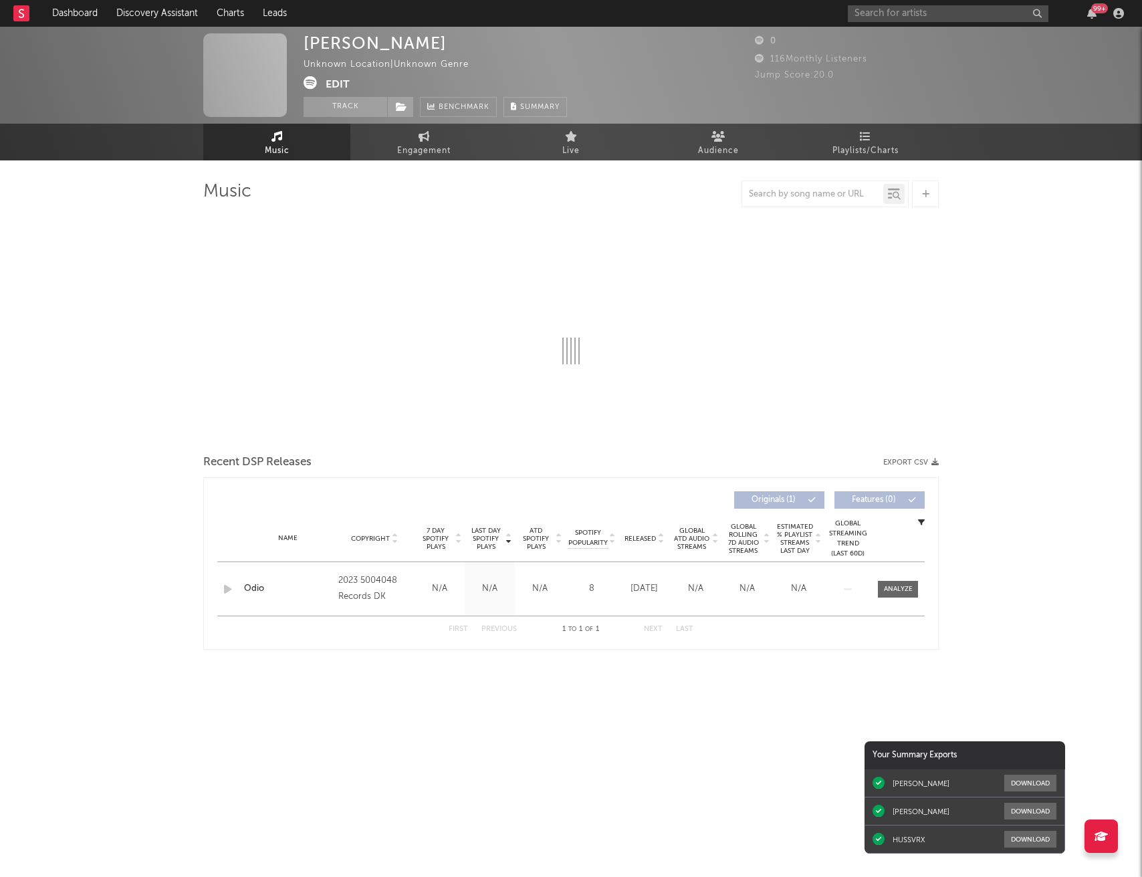 This screenshot has width=1142, height=877. Describe the element at coordinates (910, 463) in the screenshot. I see `button: Export CSV` at that location.